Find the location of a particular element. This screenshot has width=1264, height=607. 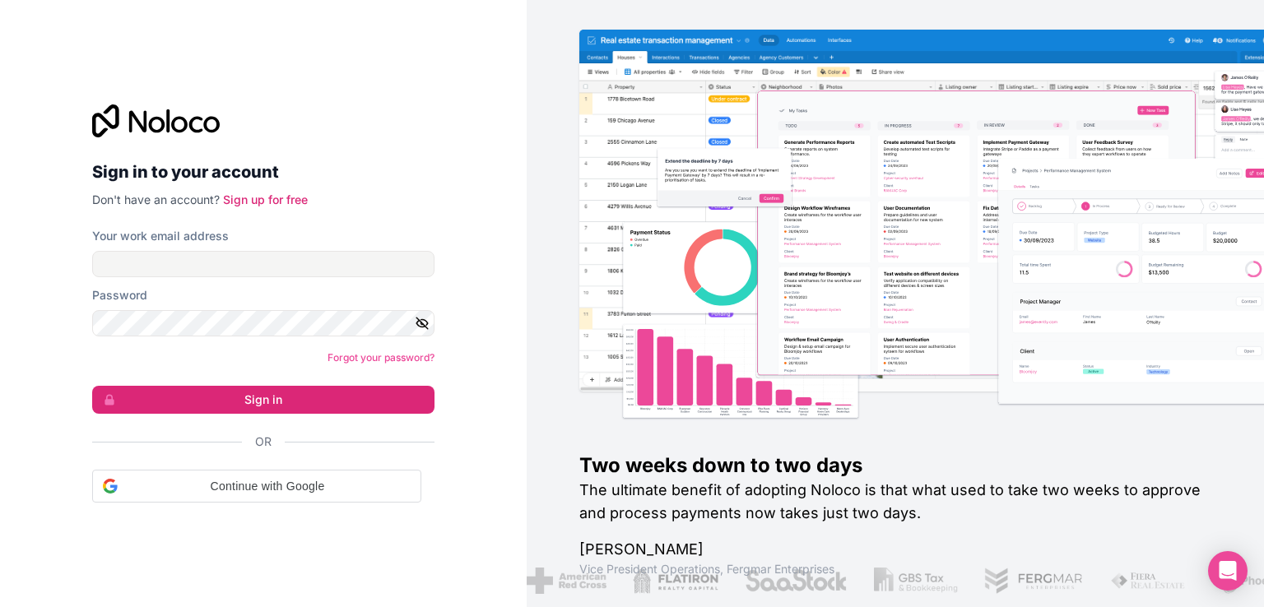

h1: Two weeks down to two days is located at coordinates (895, 466).